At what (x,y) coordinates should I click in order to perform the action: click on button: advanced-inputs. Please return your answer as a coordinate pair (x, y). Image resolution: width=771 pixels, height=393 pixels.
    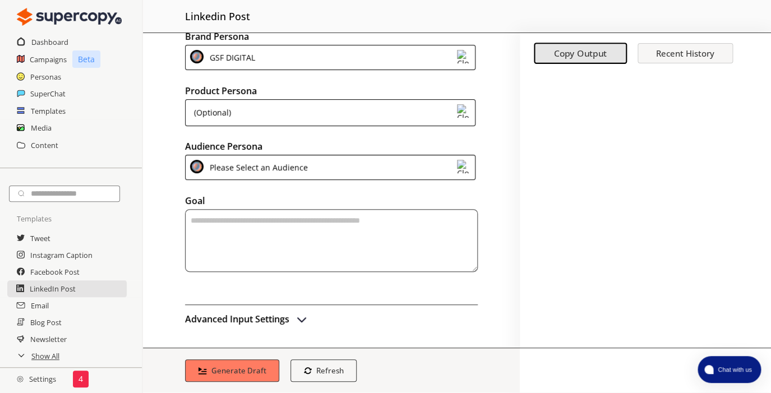
    Looking at the image, I should click on (247, 319).